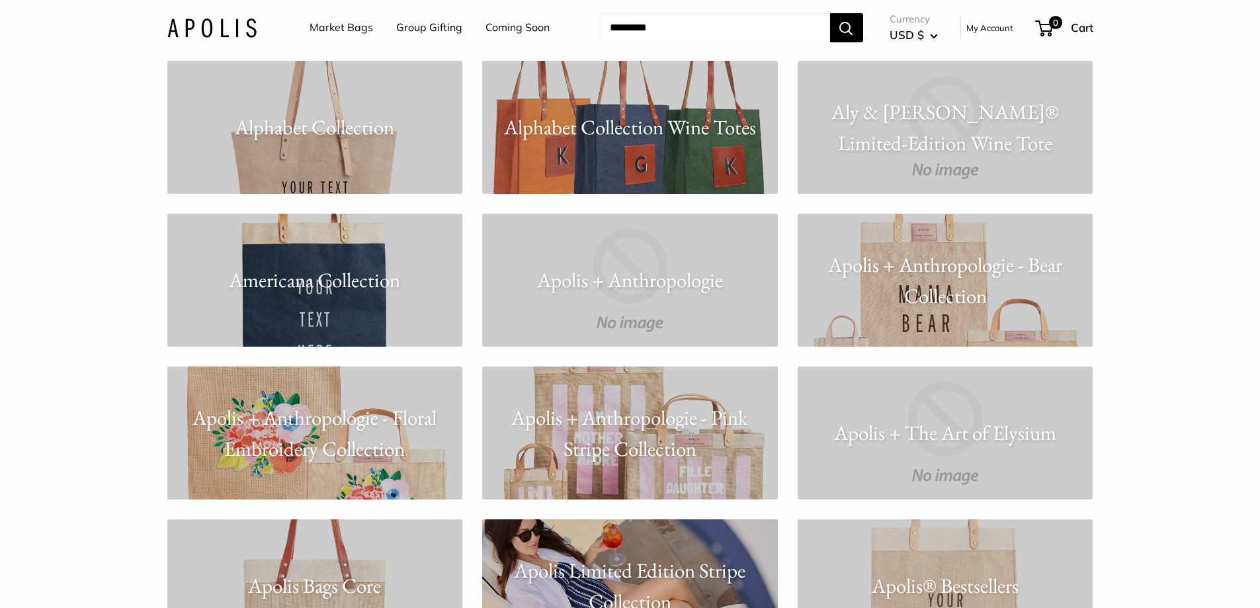 This screenshot has height=608, width=1260. I want to click on a: Alphabet Collection Wine Totes, so click(630, 127).